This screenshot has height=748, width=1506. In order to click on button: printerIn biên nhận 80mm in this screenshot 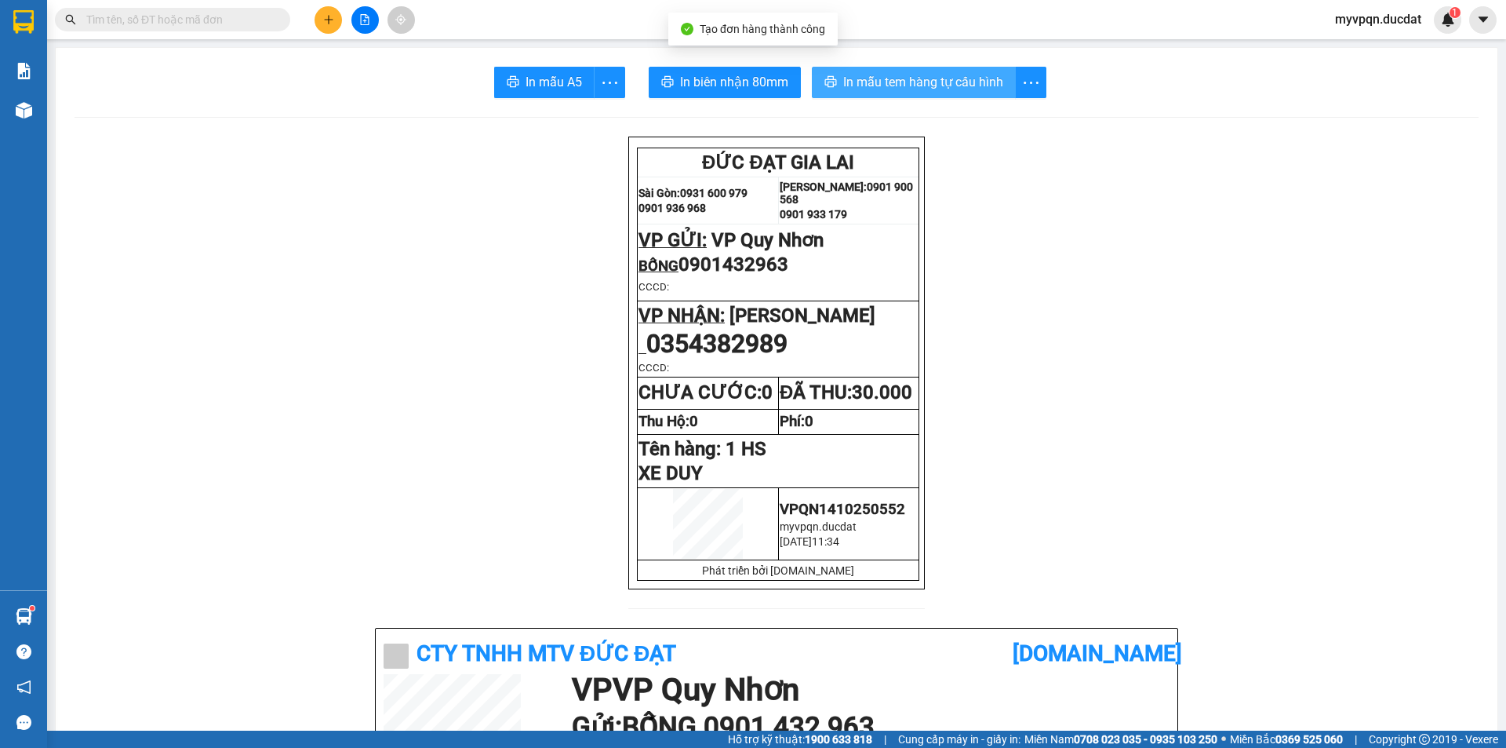, I will do `click(725, 82)`.